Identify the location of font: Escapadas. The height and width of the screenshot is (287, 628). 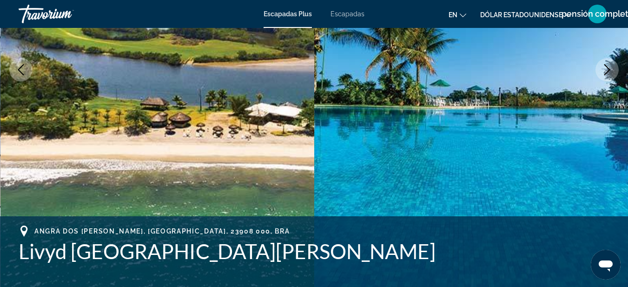
(347, 14).